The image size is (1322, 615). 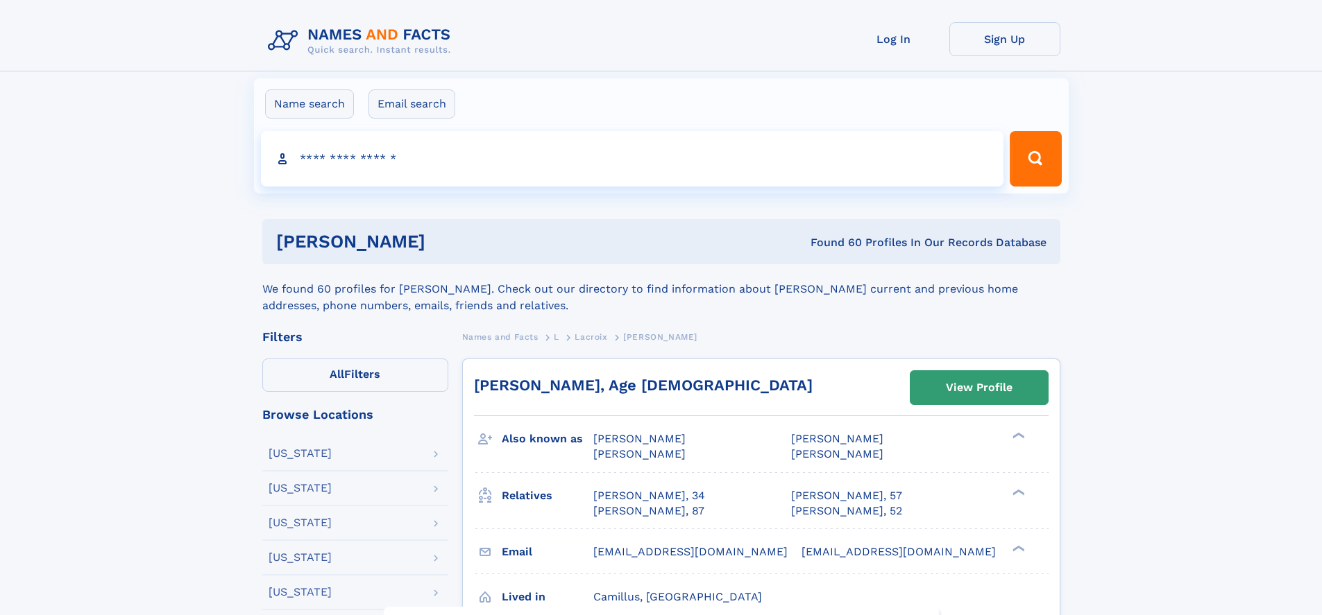 What do you see at coordinates (590, 337) in the screenshot?
I see `span: Lacroix` at bounding box center [590, 337].